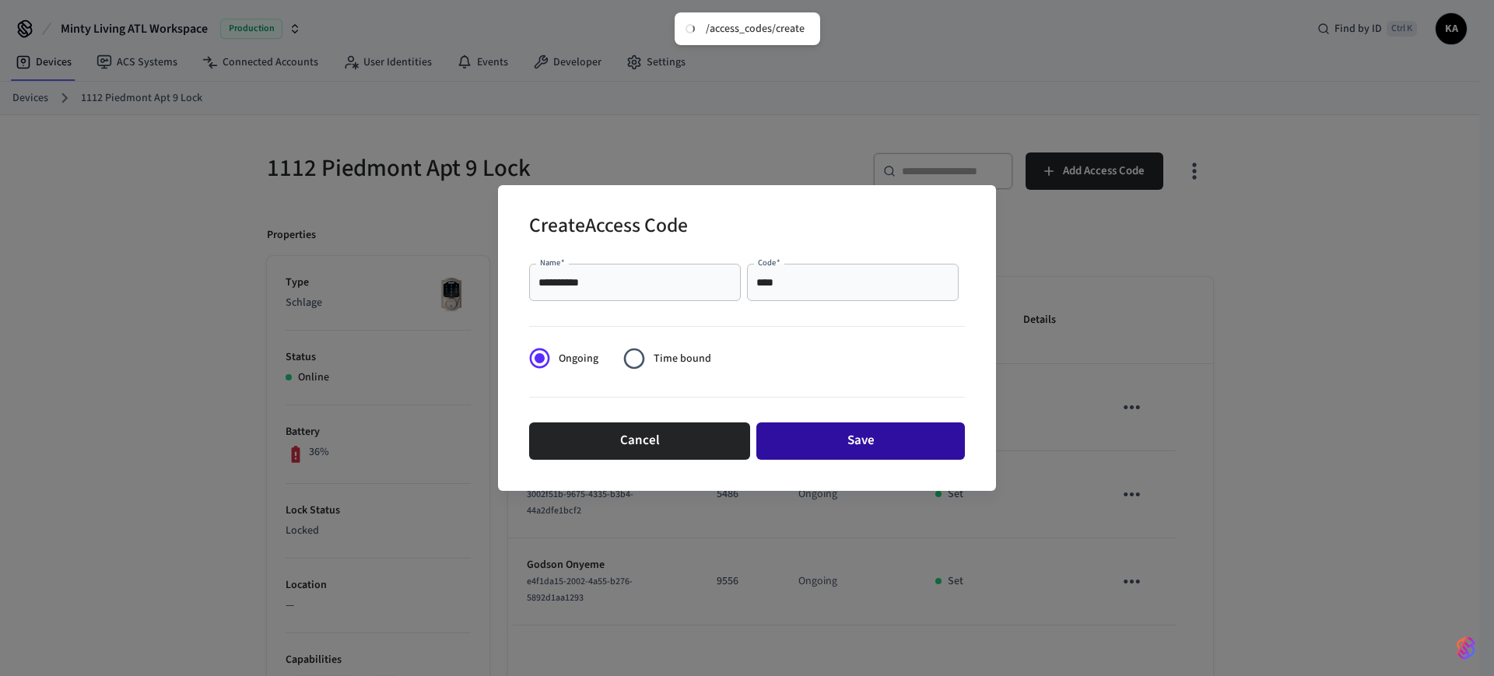  Describe the element at coordinates (640, 441) in the screenshot. I see `button: Cancel` at that location.